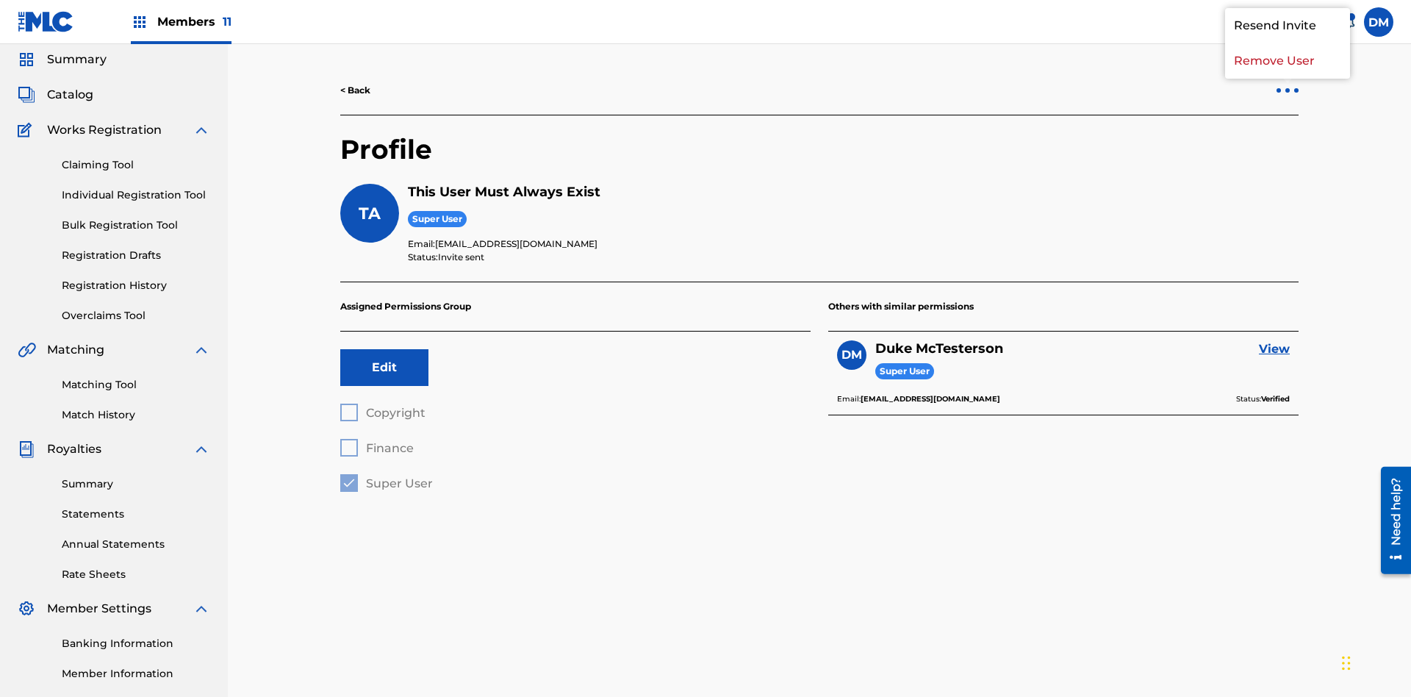 The width and height of the screenshot is (1411, 697). Describe the element at coordinates (26, 609) in the screenshot. I see `img: Member Settings` at that location.